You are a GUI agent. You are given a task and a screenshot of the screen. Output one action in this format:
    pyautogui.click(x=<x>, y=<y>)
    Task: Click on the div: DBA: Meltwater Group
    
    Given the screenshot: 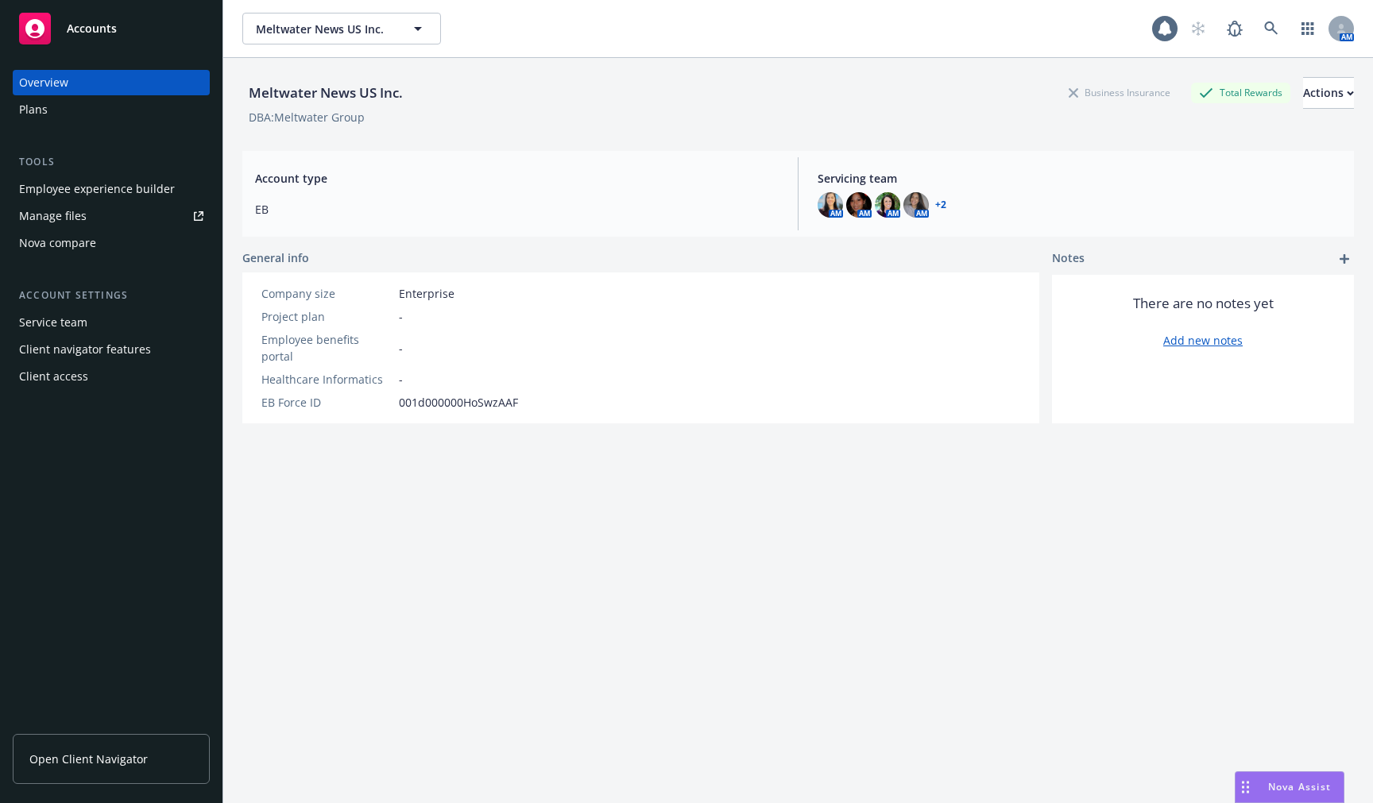 What is the action you would take?
    pyautogui.click(x=307, y=117)
    